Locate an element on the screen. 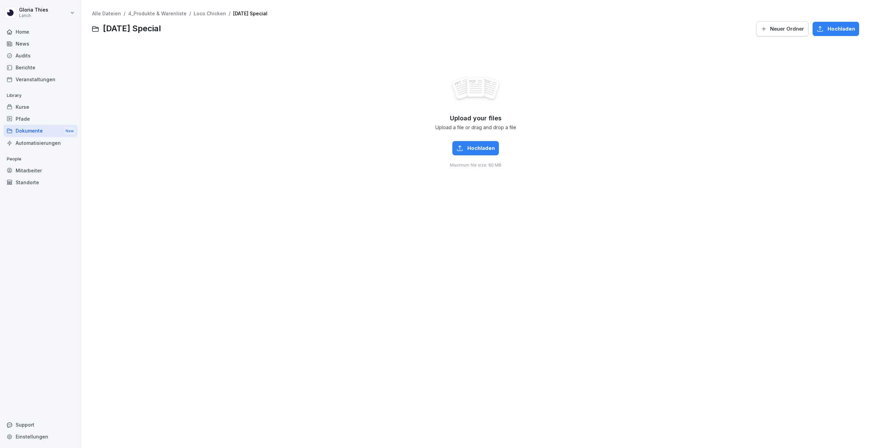 The width and height of the screenshot is (870, 448). div: Home is located at coordinates (40, 32).